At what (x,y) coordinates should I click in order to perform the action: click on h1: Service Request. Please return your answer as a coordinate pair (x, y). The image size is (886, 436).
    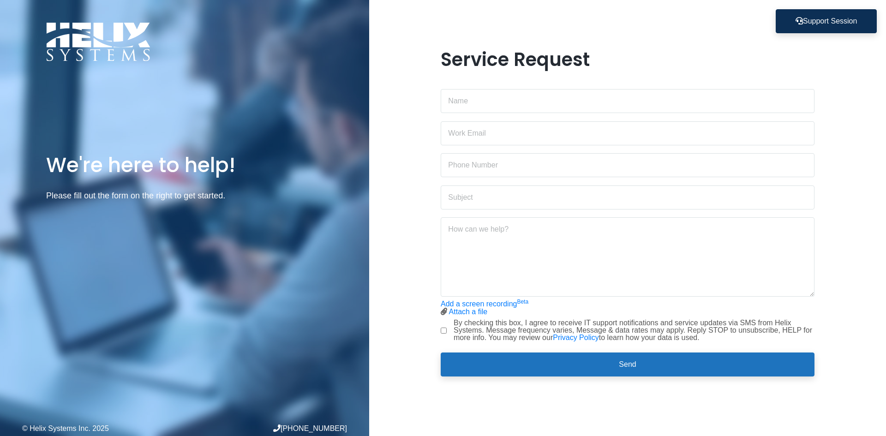
    Looking at the image, I should click on (627, 60).